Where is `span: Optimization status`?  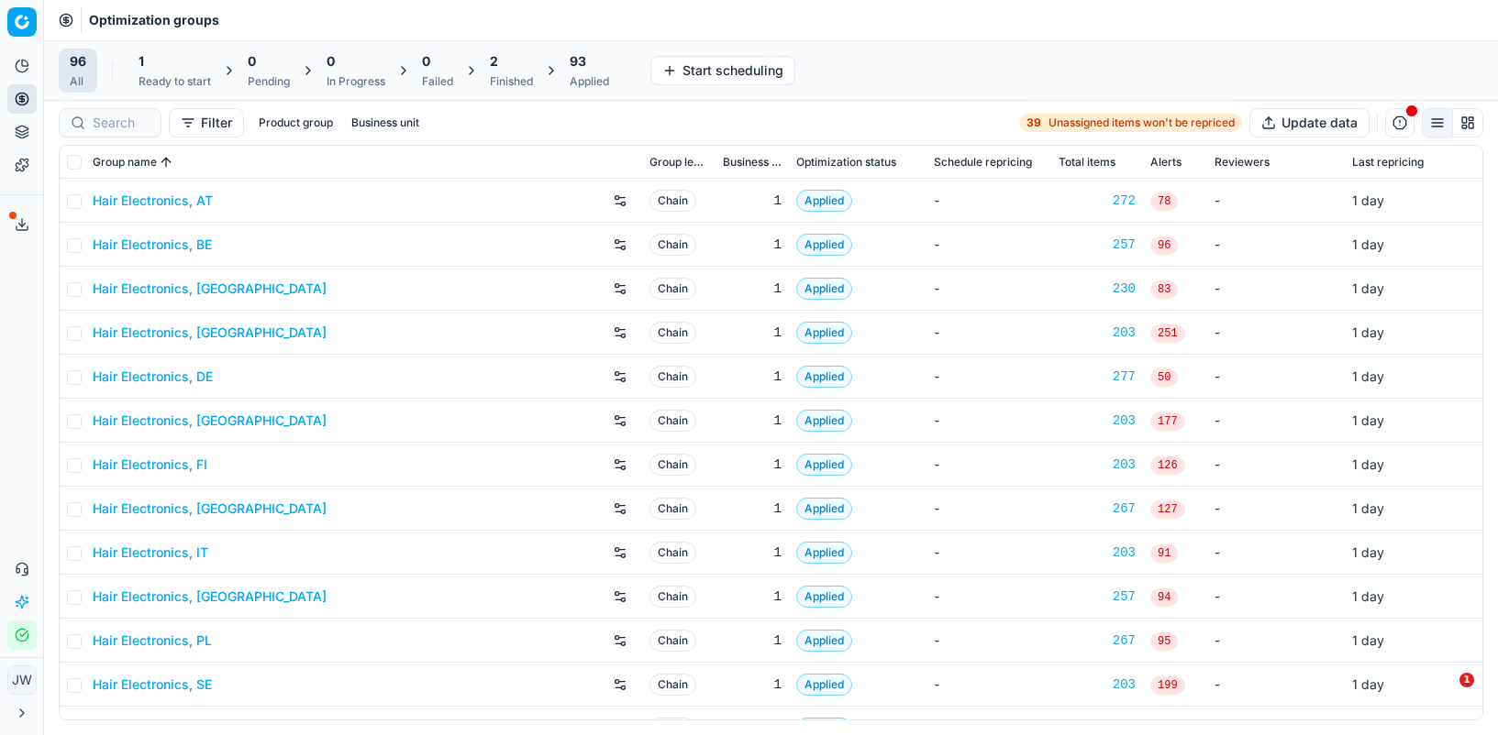
span: Optimization status is located at coordinates (846, 162).